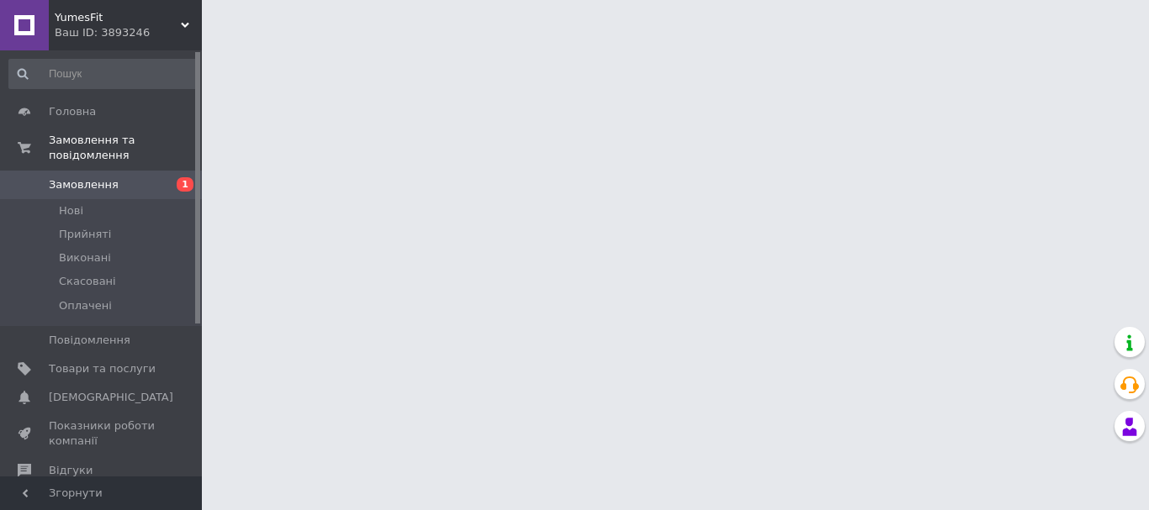  Describe the element at coordinates (102, 369) in the screenshot. I see `span: Товари та послуги` at that location.